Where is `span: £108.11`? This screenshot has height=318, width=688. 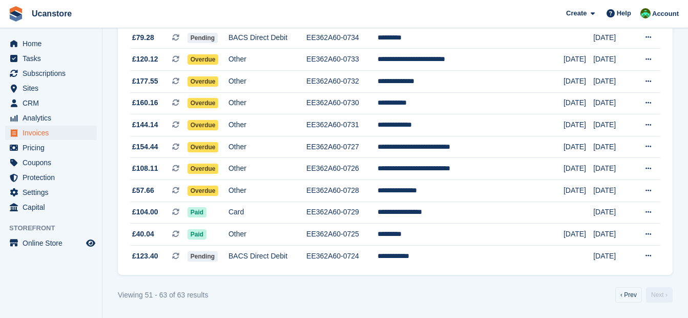
span: £108.11 is located at coordinates (145, 168).